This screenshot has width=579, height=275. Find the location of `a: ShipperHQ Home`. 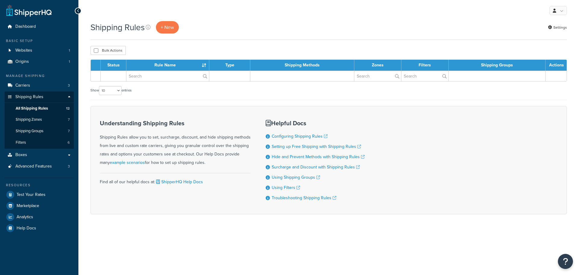

a: ShipperHQ Home is located at coordinates (29, 11).